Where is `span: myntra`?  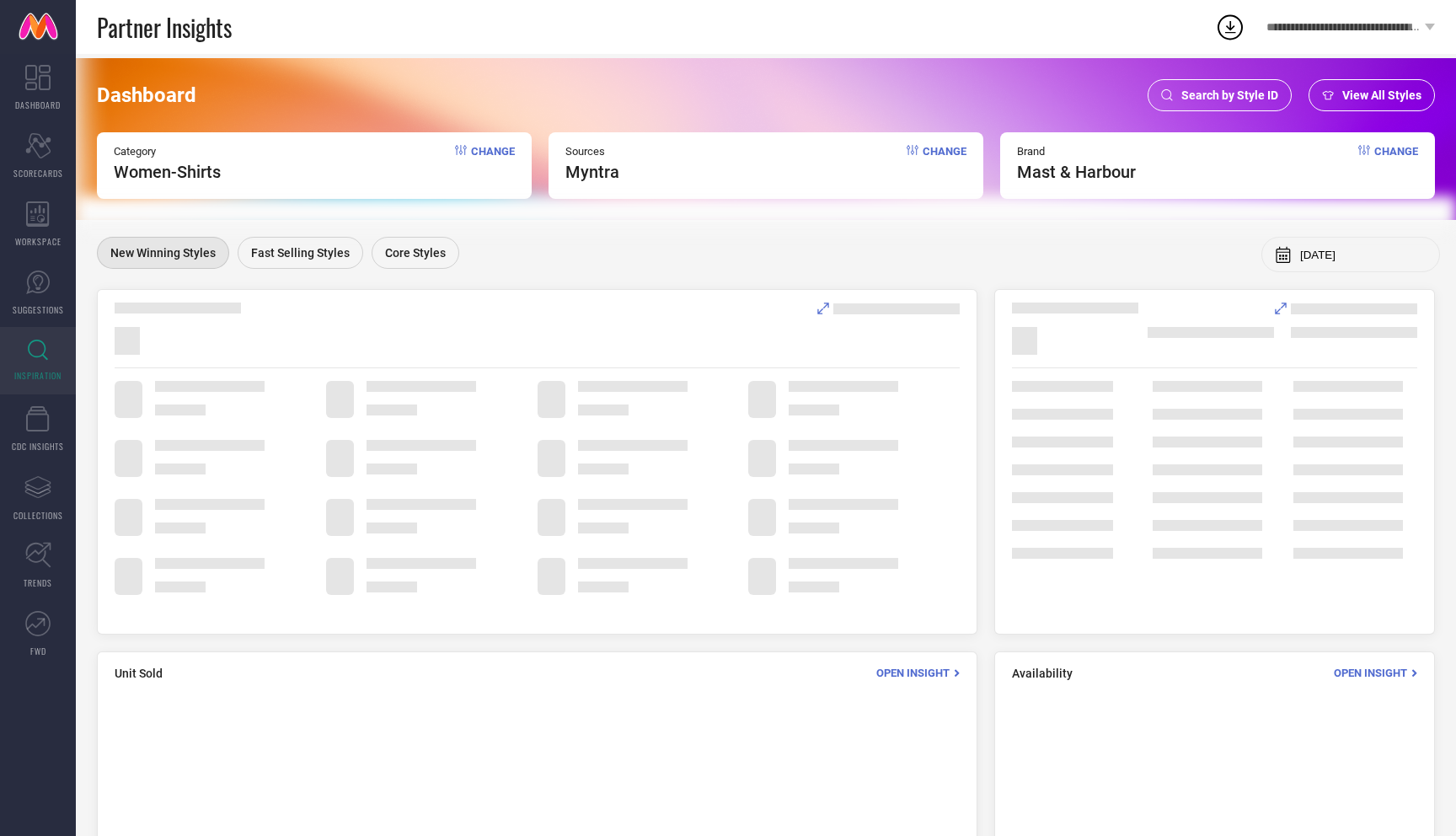 span: myntra is located at coordinates (592, 172).